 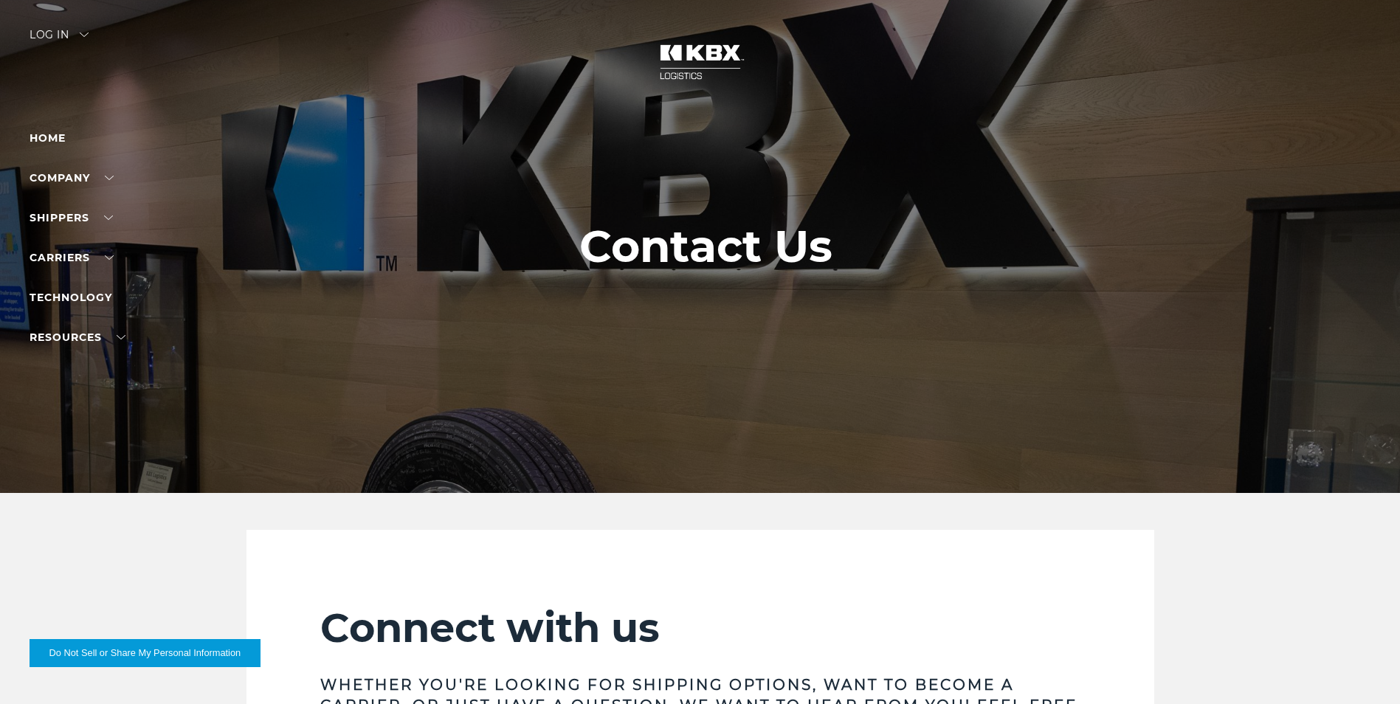 What do you see at coordinates (1363, 668) in the screenshot?
I see `div: Chat Widget` at bounding box center [1363, 668].